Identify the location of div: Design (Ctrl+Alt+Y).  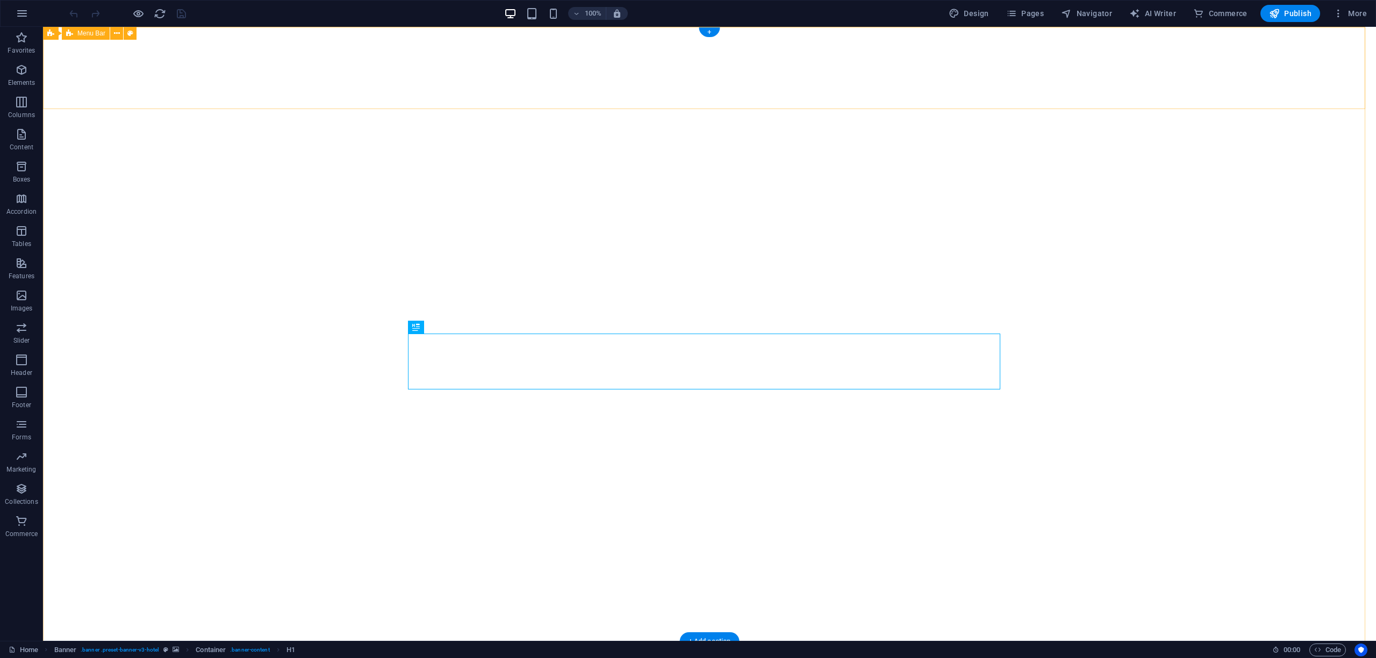
(969, 13).